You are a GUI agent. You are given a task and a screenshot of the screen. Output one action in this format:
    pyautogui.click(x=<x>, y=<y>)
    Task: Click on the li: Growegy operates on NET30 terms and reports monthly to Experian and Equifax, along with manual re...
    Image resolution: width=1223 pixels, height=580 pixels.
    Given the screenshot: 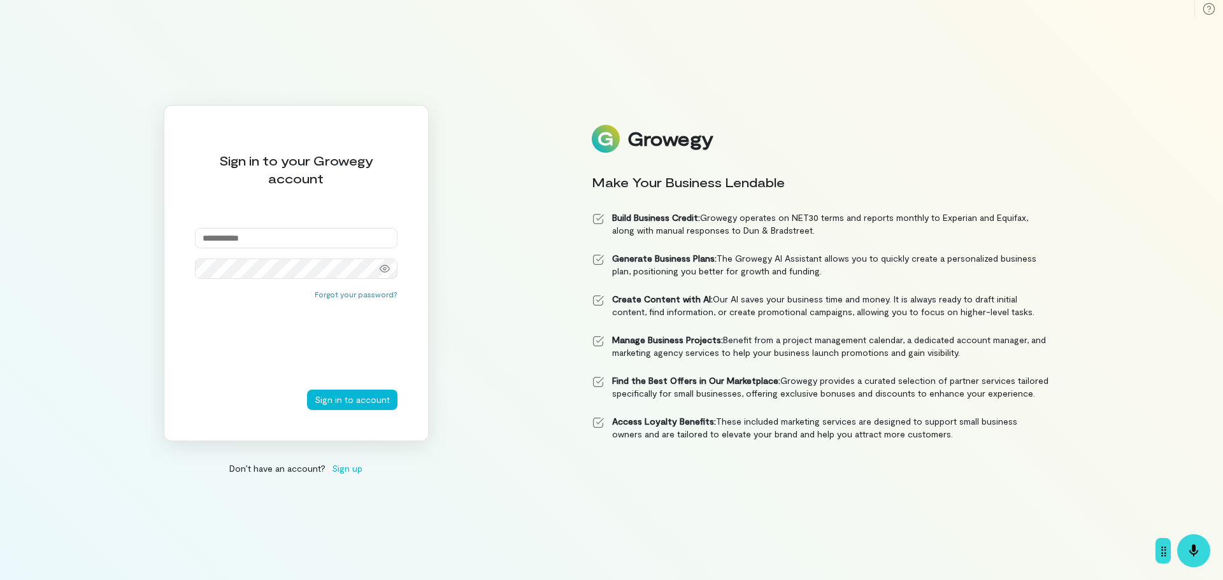 What is the action you would take?
    pyautogui.click(x=821, y=224)
    